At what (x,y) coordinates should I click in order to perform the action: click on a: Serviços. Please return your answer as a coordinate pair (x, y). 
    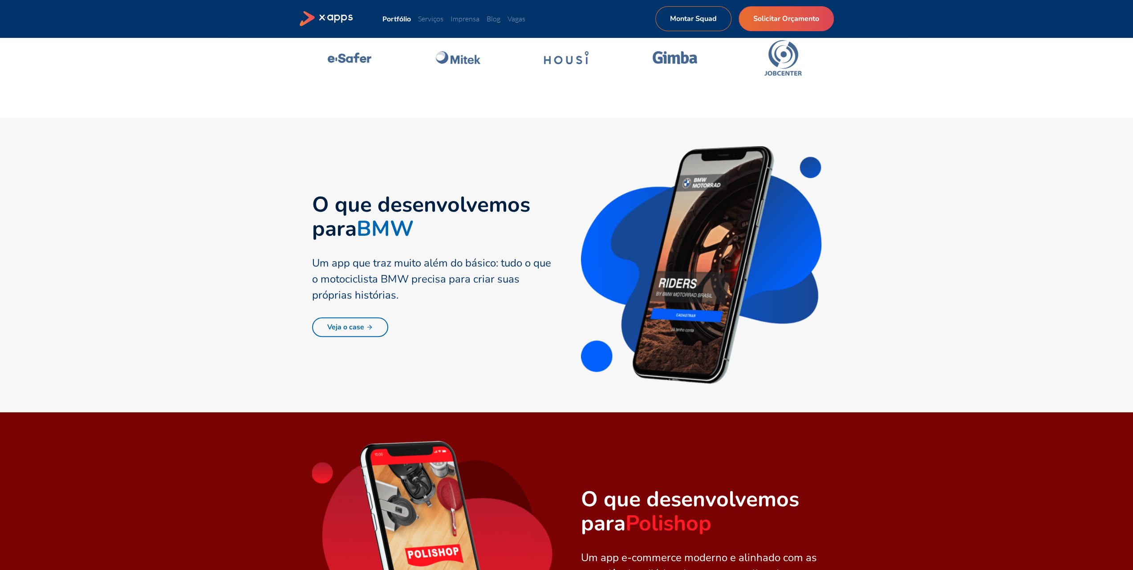
    Looking at the image, I should click on (431, 19).